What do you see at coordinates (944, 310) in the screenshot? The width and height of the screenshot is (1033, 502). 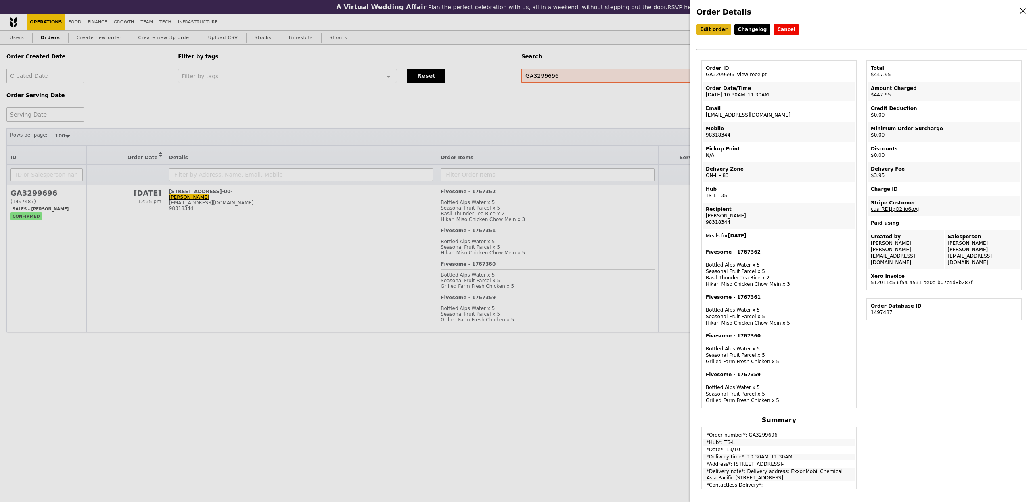 I see `td: 1497487` at bounding box center [944, 310].